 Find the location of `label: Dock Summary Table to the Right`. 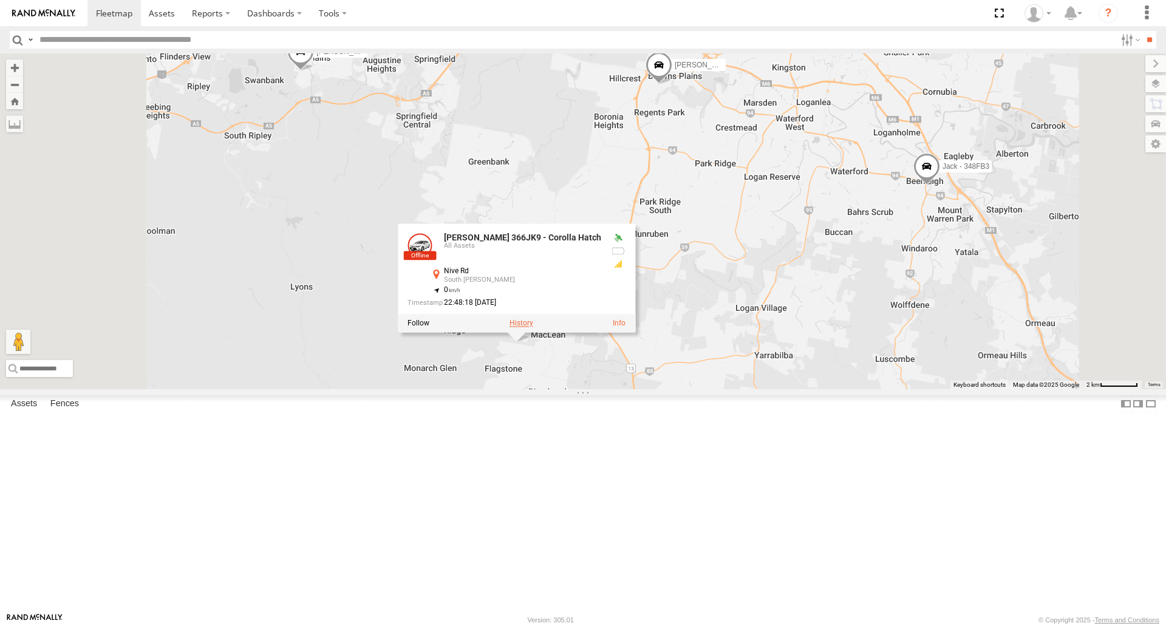

label: Dock Summary Table to the Right is located at coordinates (1138, 404).